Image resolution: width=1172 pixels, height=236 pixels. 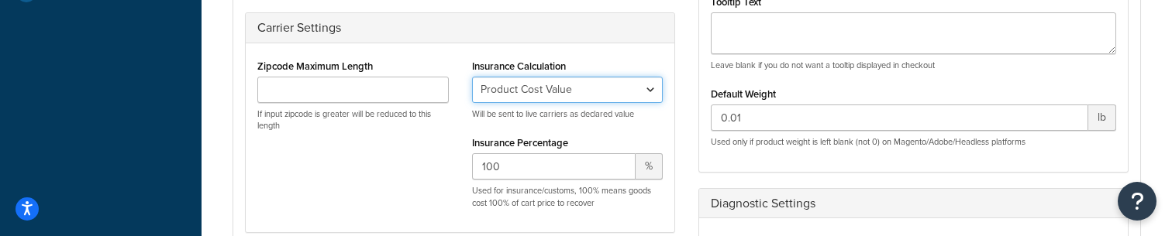 I want to click on label: Insurance Calculation, so click(x=519, y=66).